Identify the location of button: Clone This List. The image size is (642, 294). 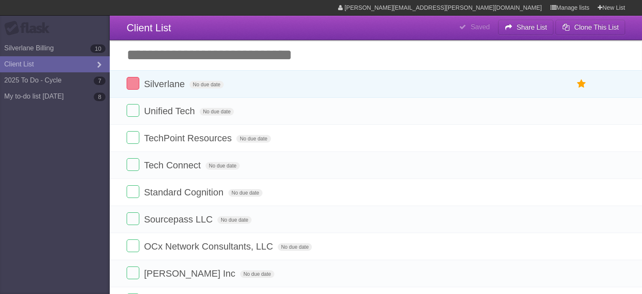
(591, 27).